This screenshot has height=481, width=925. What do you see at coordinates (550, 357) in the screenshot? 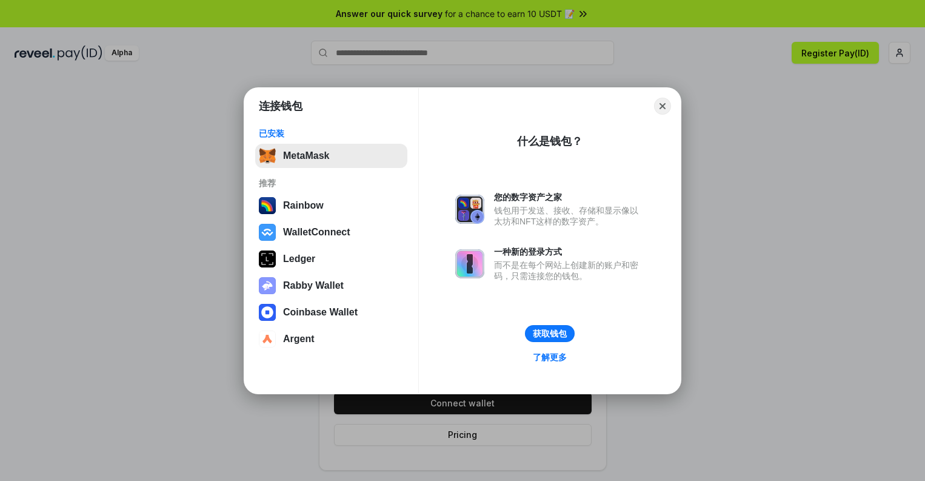
I see `div: 了解更多` at bounding box center [550, 357].